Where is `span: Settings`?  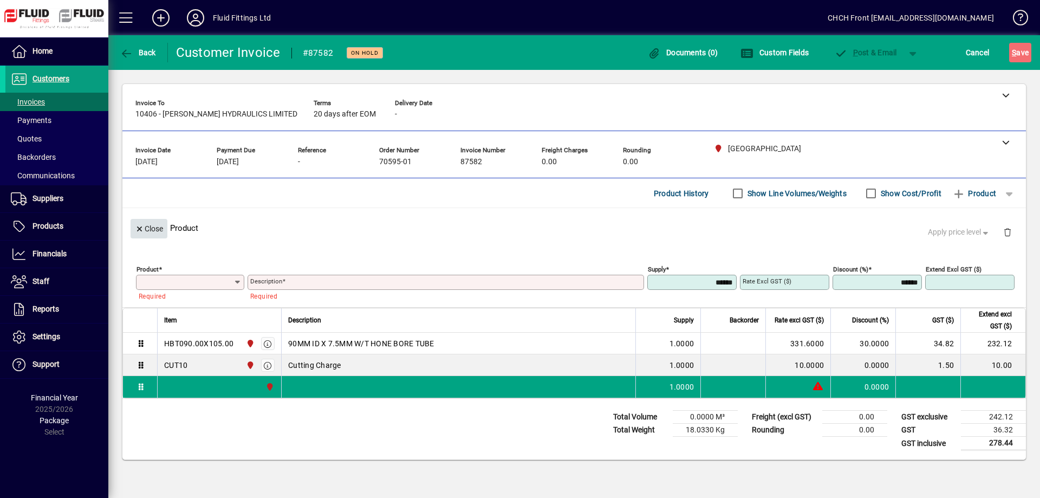 span: Settings is located at coordinates (46, 336).